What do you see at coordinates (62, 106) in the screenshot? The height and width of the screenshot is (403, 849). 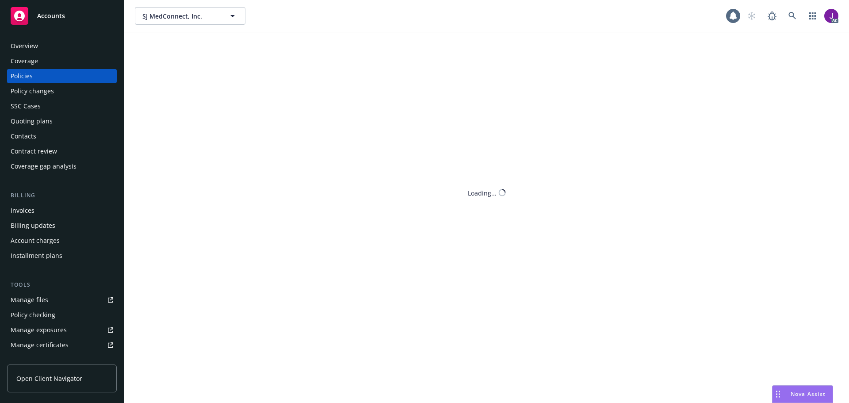 I see `a: SSC Cases` at bounding box center [62, 106].